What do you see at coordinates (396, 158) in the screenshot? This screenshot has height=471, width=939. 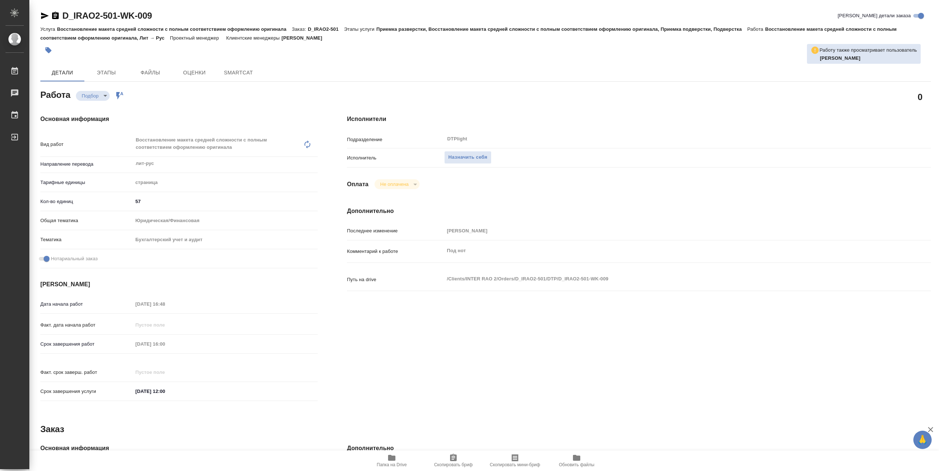 I see `p: Исполнитель` at bounding box center [396, 158].